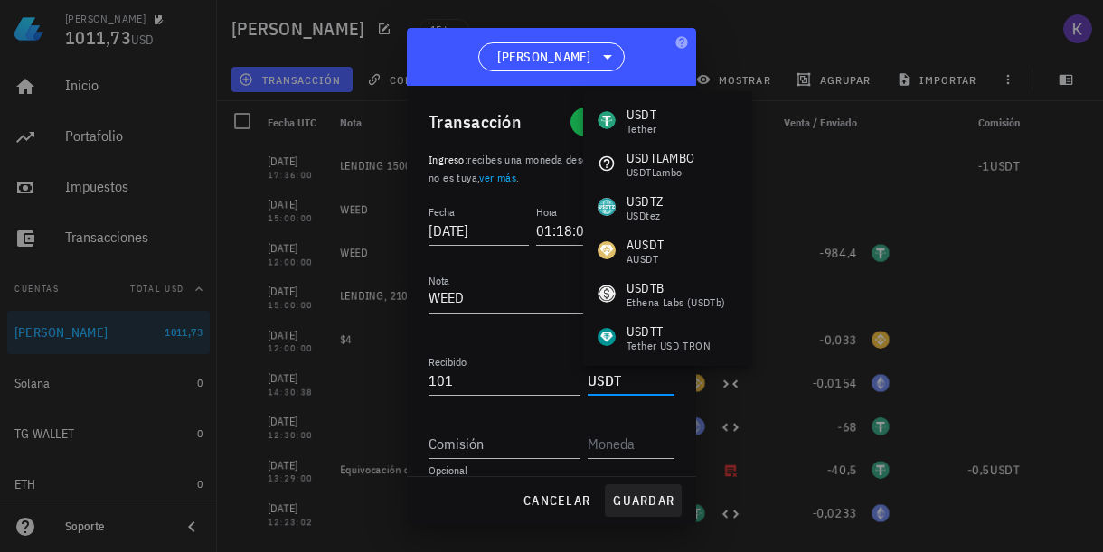 The height and width of the screenshot is (552, 1103). Describe the element at coordinates (660, 158) in the screenshot. I see `div: USDTLAMBO` at that location.